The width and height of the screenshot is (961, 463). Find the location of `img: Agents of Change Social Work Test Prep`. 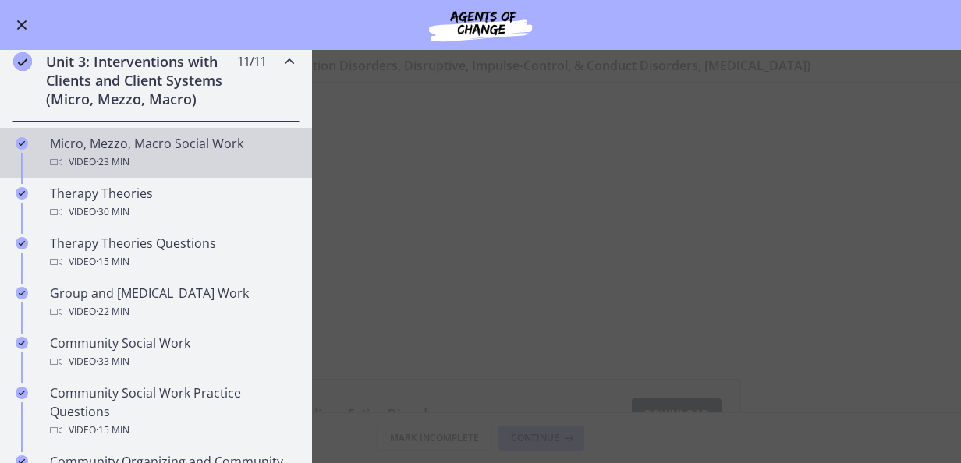

img: Agents of Change Social Work Test Prep is located at coordinates (481, 25).